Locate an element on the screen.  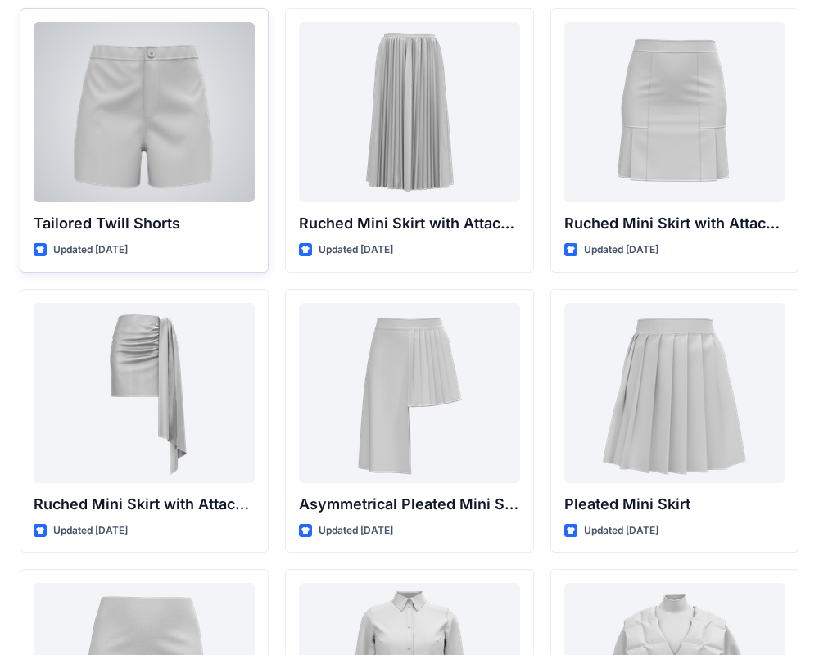
a: Tailored Twill Shorts is located at coordinates (144, 112).